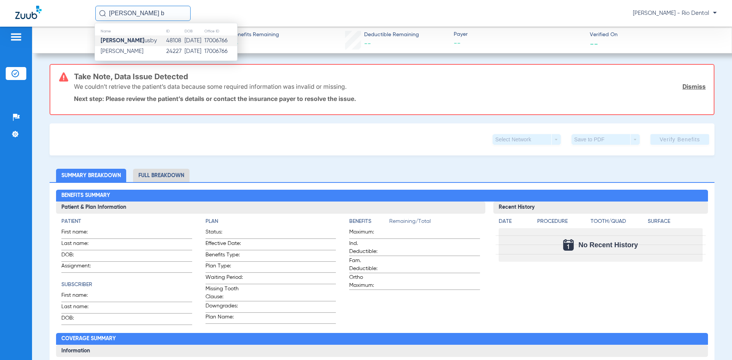 This screenshot has width=732, height=360. I want to click on h3: Patient & Plan Information, so click(270, 208).